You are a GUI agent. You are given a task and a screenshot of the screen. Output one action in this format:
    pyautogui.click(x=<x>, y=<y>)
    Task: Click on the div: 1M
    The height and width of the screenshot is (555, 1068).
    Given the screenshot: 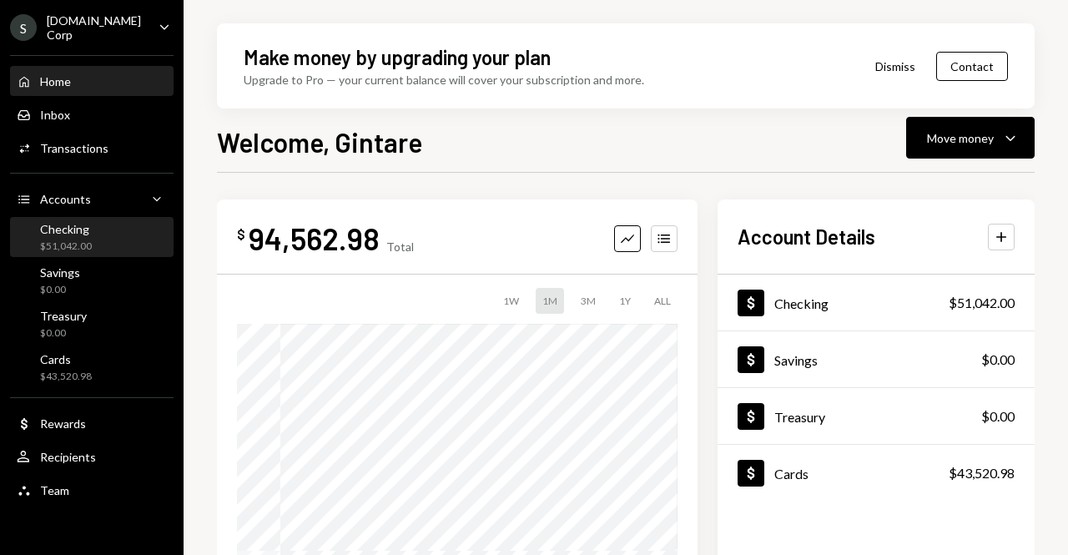 What is the action you would take?
    pyautogui.click(x=550, y=301)
    